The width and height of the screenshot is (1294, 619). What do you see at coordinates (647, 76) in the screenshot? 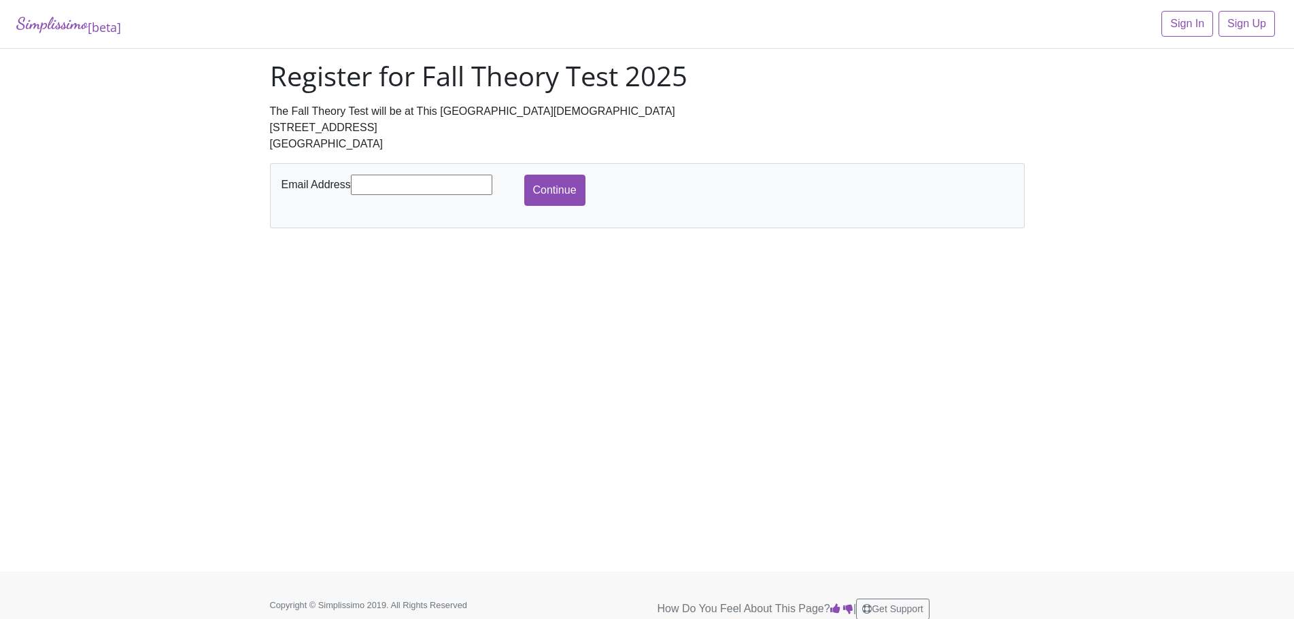
I see `h1: Register for Fall Theory Test 2025` at bounding box center [647, 76].